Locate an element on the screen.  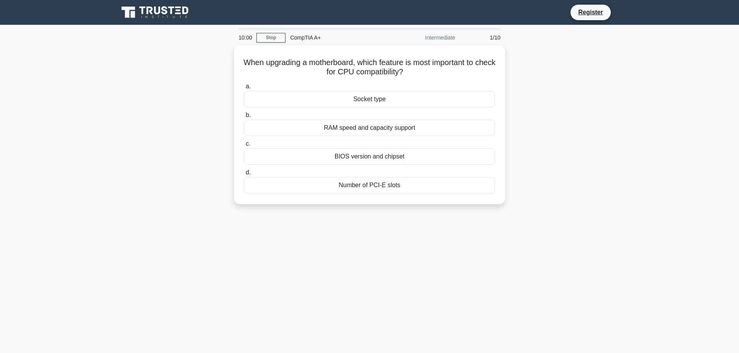
div: RAM speed and capacity support is located at coordinates (369, 128).